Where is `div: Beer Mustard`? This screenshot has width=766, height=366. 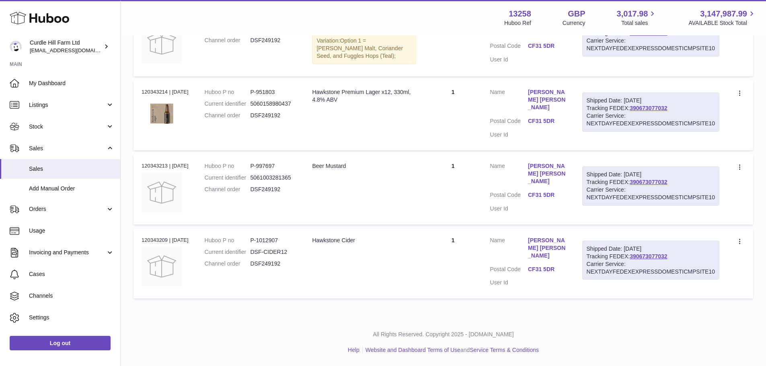 div: Beer Mustard is located at coordinates (364, 166).